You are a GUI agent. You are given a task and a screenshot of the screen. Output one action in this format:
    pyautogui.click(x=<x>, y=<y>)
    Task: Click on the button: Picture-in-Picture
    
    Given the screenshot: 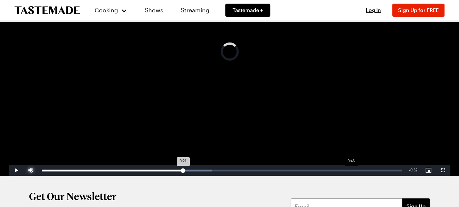 What is the action you would take?
    pyautogui.click(x=429, y=170)
    